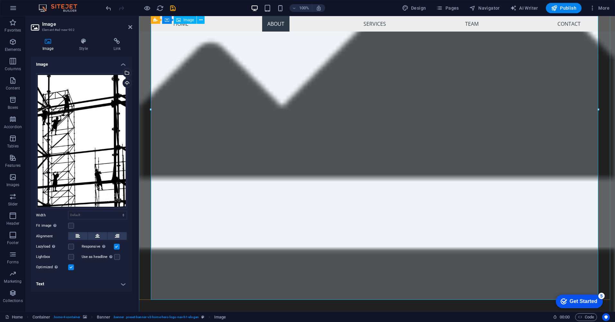  What do you see at coordinates (52, 225) in the screenshot?
I see `label: Fit image` at bounding box center [52, 225].